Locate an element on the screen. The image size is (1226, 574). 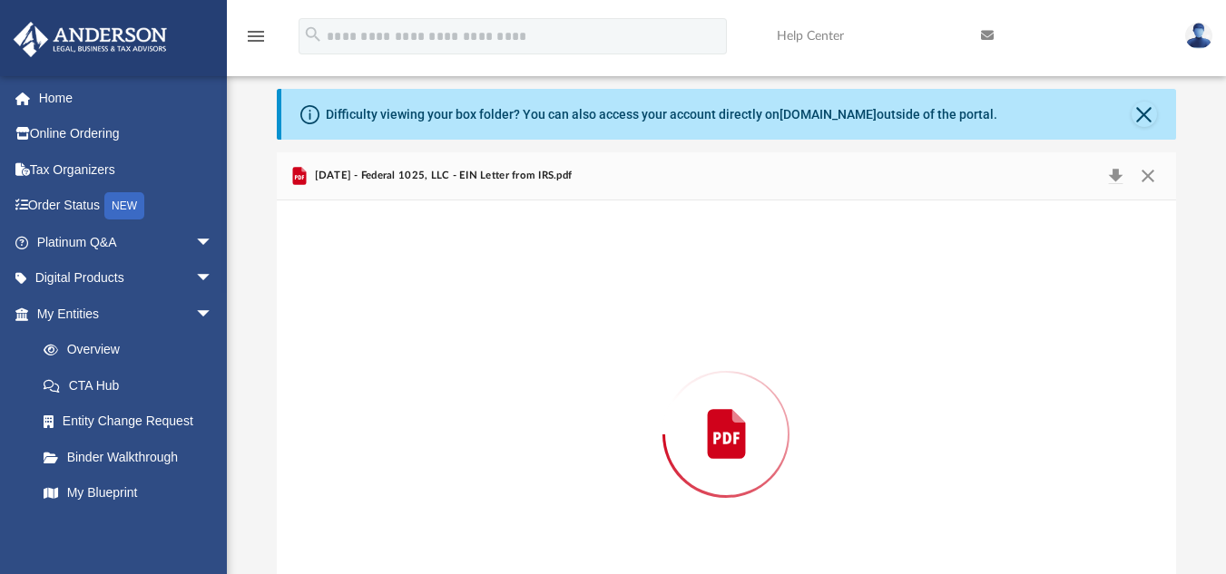
i: search is located at coordinates (313, 34).